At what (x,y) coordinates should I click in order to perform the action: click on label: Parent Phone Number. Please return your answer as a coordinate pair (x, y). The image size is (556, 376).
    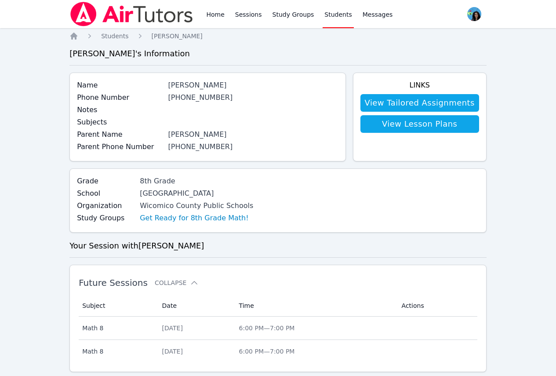
    Looking at the image, I should click on (120, 147).